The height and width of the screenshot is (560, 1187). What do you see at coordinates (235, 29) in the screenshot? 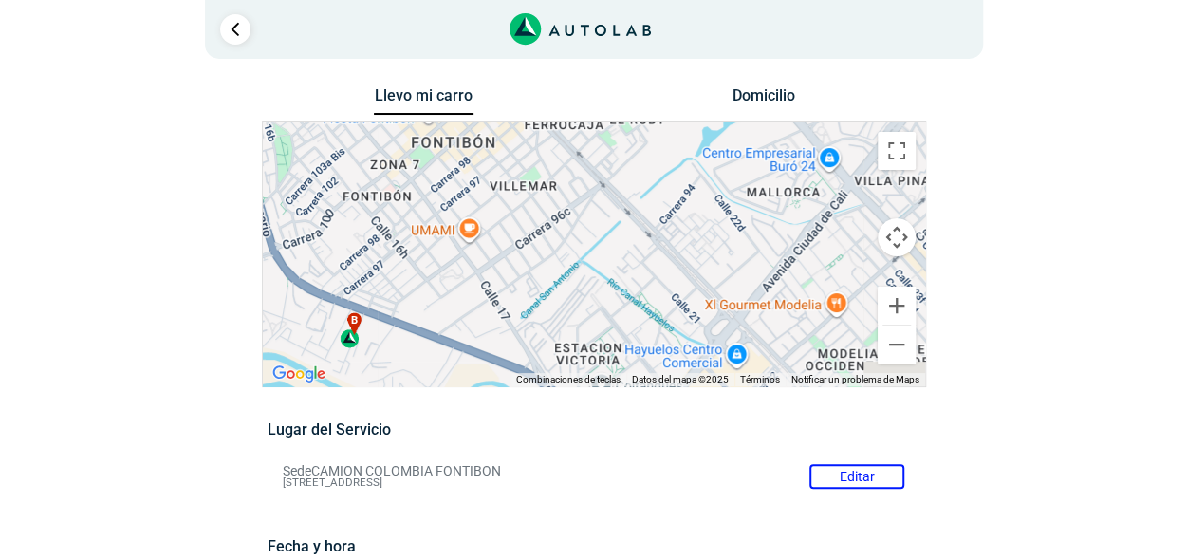
I see `a: Ir al paso anterior` at bounding box center [235, 29].